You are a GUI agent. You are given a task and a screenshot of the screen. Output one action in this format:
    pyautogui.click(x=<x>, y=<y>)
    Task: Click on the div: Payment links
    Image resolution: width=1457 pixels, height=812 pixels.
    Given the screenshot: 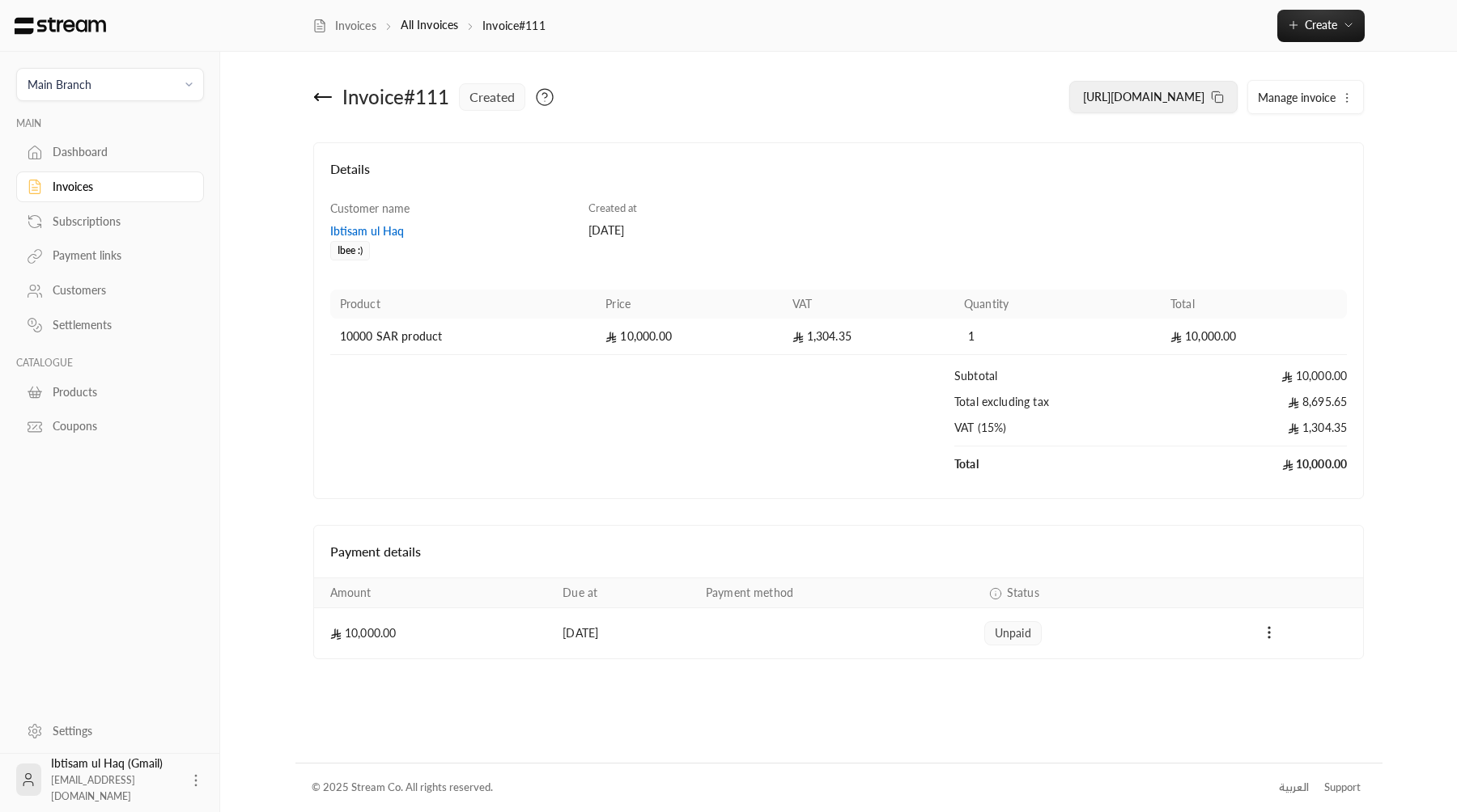 What is the action you would take?
    pyautogui.click(x=118, y=255)
    